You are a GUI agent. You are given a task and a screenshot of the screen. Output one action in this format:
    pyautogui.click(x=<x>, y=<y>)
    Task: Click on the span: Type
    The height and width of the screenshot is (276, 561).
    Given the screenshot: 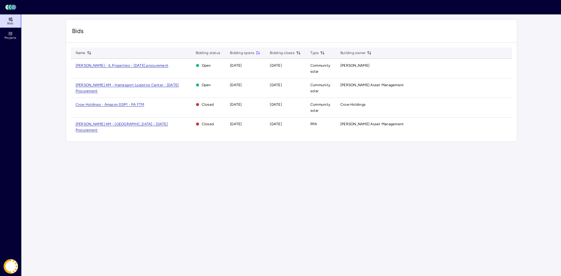 What is the action you would take?
    pyautogui.click(x=318, y=53)
    